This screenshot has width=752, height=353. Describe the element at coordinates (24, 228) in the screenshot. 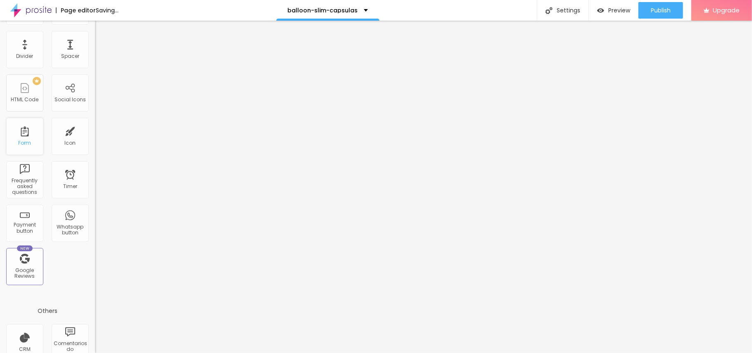

I see `div: Payment button` at that location.